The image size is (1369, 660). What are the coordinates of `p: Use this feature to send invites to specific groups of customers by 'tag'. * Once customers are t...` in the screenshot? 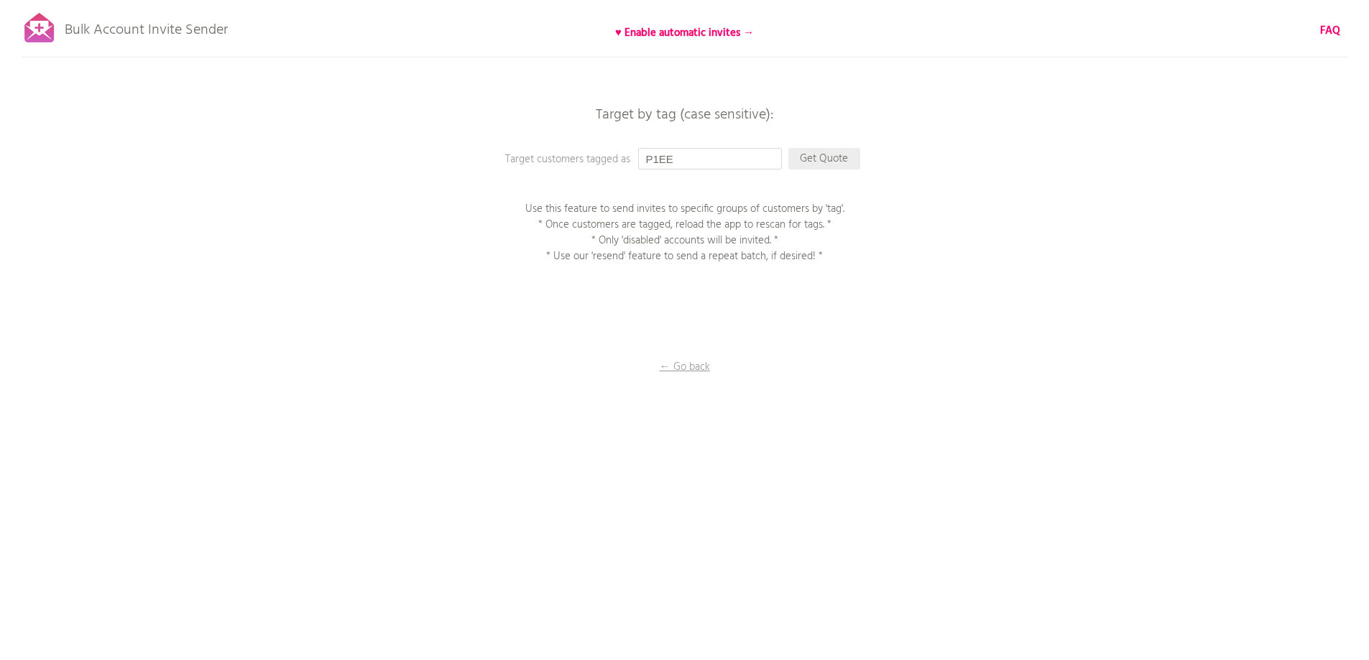 It's located at (685, 233).